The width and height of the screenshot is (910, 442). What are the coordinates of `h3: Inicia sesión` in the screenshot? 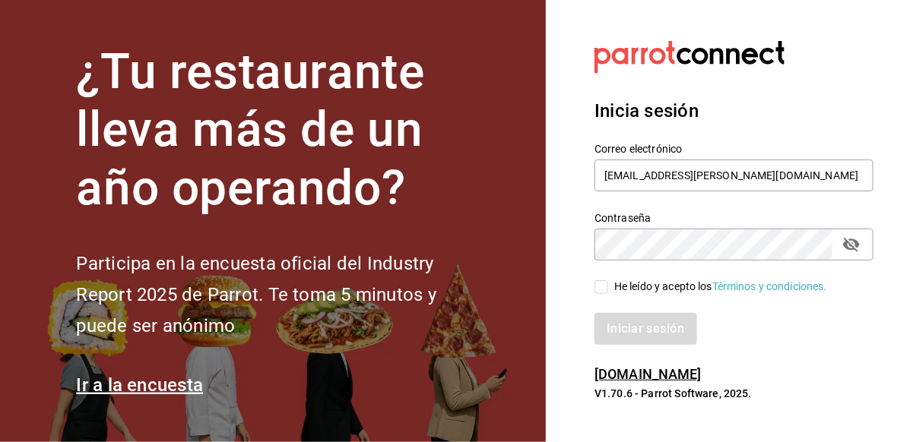 It's located at (733, 111).